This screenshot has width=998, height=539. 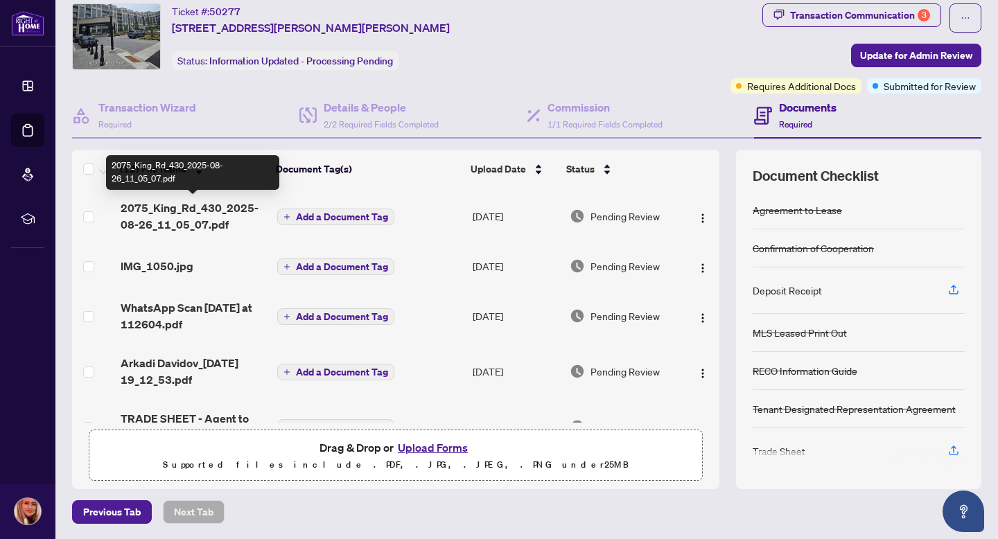 What do you see at coordinates (28, 511) in the screenshot?
I see `img: Profile Icon` at bounding box center [28, 511].